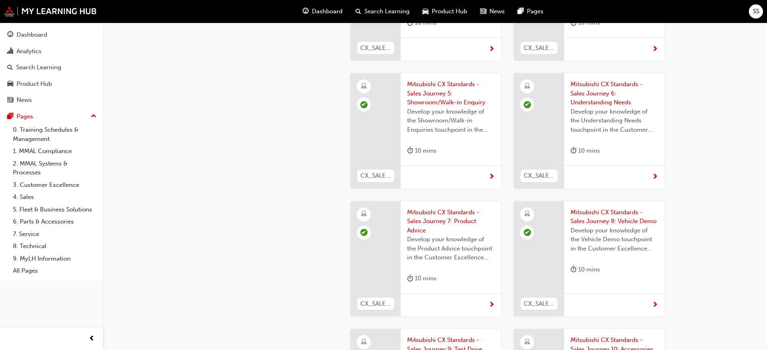 This screenshot has height=350, width=767. I want to click on span: Develop your knowledge of the Product Advice touchpoint in the Customer Excellence (CX) Sales jou..., so click(450, 249).